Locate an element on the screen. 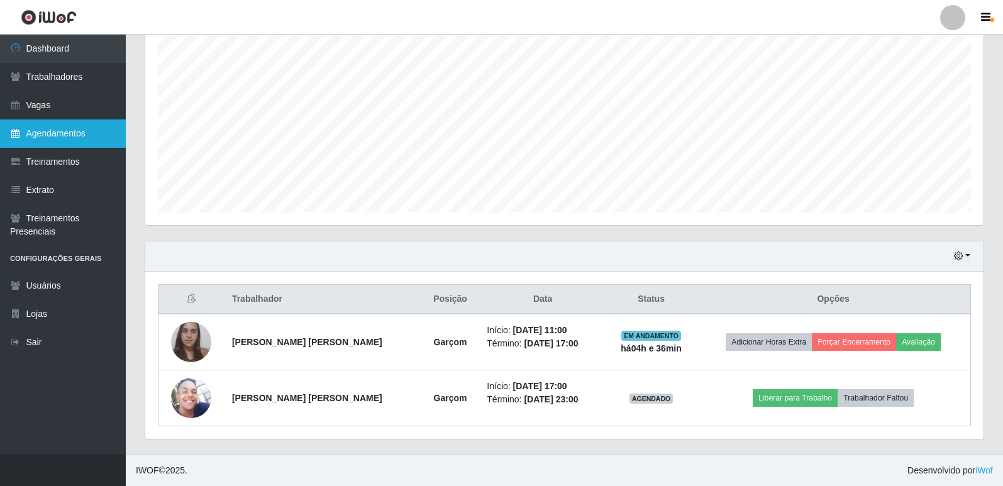 This screenshot has width=1003, height=486. span: IWOF is located at coordinates (147, 470).